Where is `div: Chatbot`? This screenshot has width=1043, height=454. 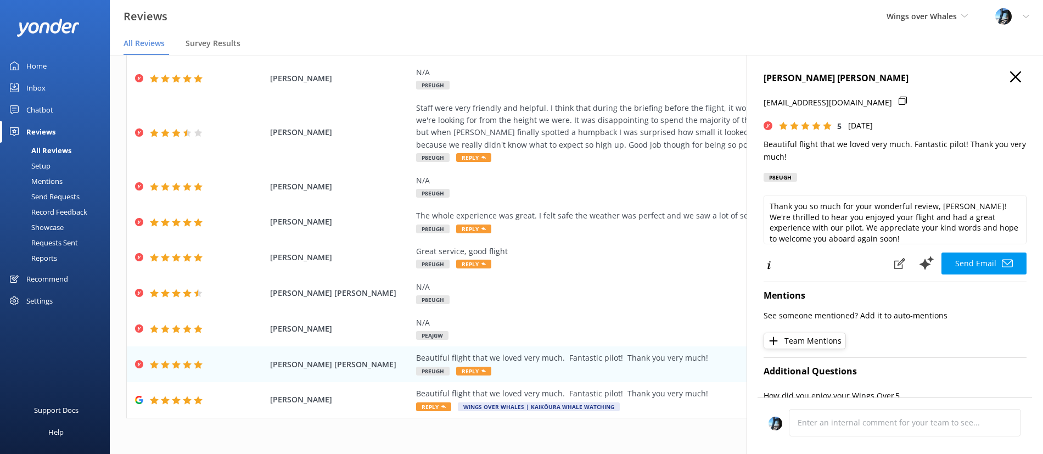
div: Chatbot is located at coordinates (40, 110).